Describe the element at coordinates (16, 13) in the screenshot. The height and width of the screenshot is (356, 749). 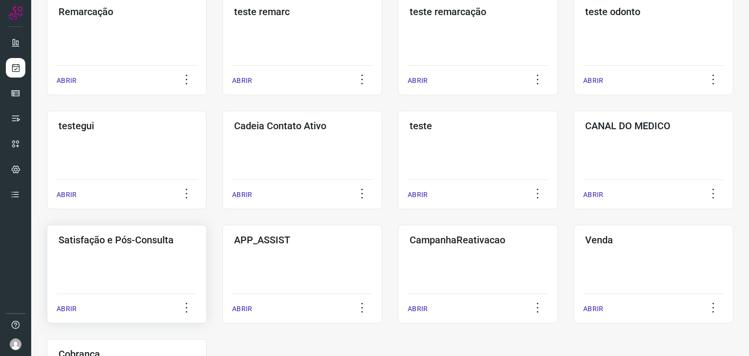
I see `img: Logo` at that location.